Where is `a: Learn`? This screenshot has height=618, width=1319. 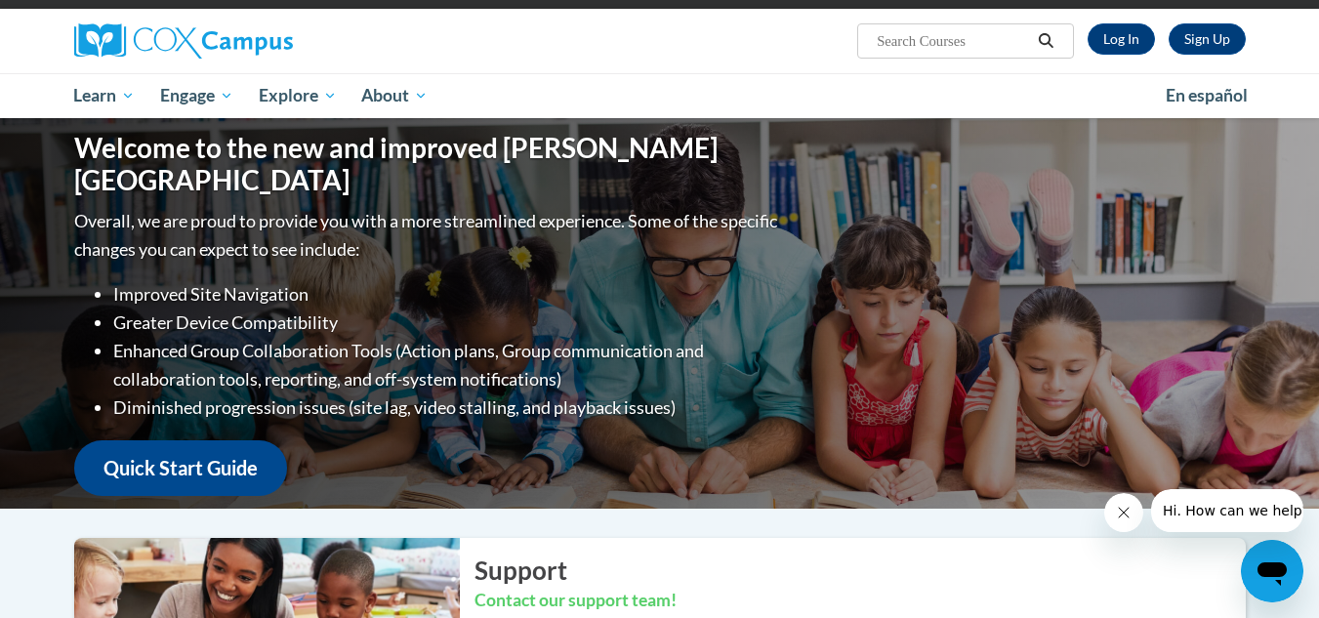
a: Learn is located at coordinates (104, 96).